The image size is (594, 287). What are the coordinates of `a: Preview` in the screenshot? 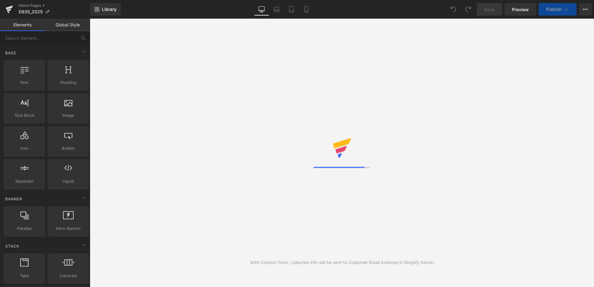 It's located at (521, 9).